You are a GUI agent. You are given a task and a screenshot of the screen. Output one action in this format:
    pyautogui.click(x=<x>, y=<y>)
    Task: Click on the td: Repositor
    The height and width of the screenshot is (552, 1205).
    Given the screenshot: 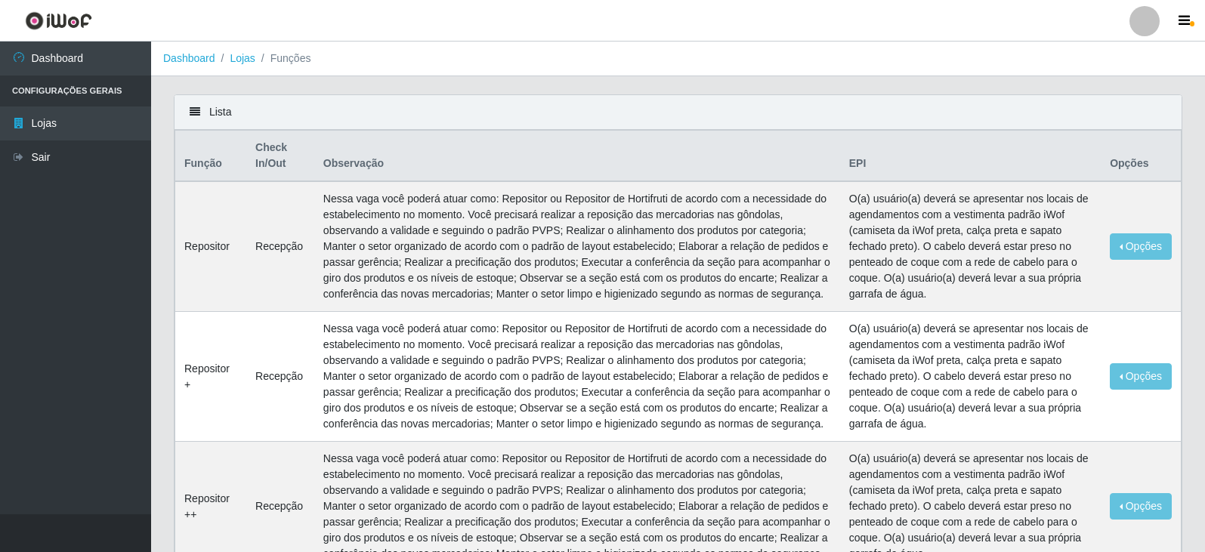 What is the action you would take?
    pyautogui.click(x=211, y=246)
    